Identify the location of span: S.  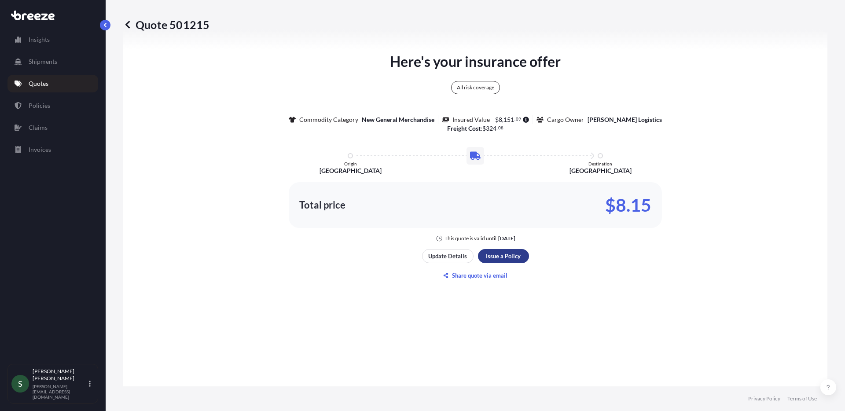
(20, 384).